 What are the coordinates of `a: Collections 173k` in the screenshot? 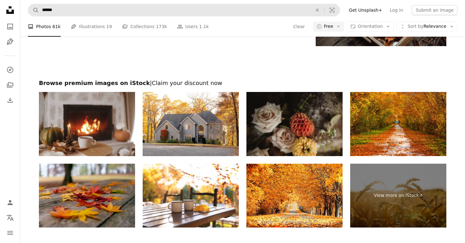 It's located at (144, 27).